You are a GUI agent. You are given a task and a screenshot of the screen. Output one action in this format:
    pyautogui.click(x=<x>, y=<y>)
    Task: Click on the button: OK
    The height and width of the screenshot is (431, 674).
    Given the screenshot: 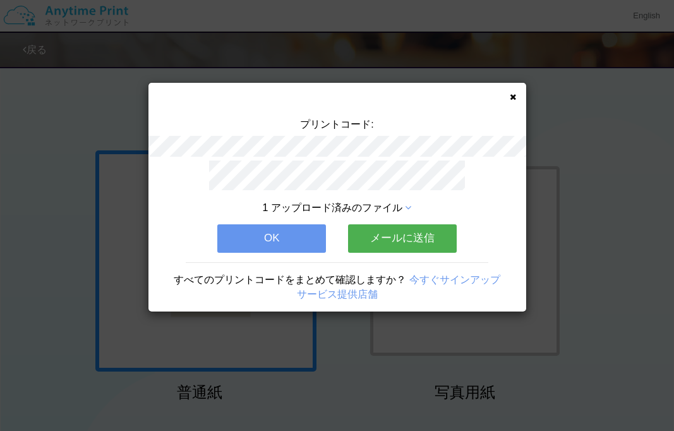 What is the action you would take?
    pyautogui.click(x=271, y=238)
    